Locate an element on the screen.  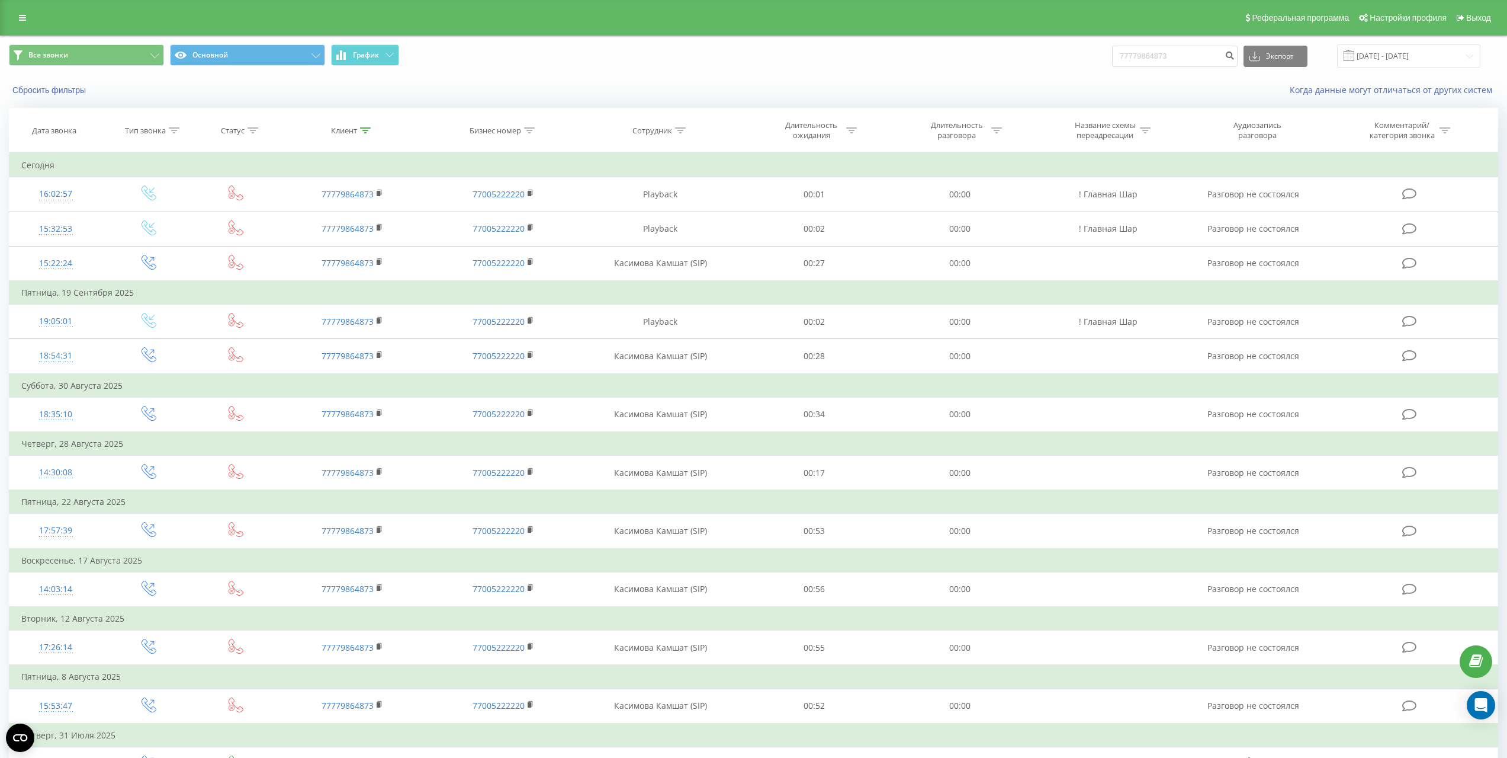
td: 00:52 is located at coordinates (814, 705).